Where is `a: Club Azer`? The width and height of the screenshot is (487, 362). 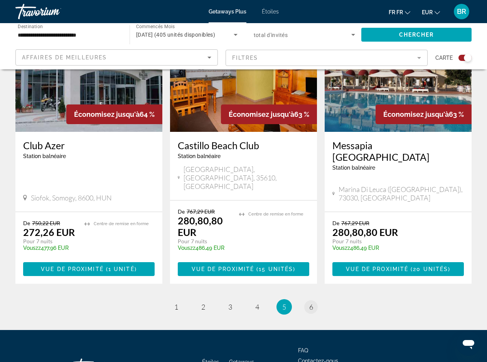
a: Club Azer is located at coordinates (89, 145).